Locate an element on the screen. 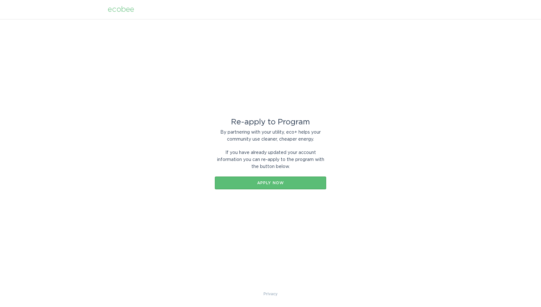 The width and height of the screenshot is (541, 307). div: Apply now is located at coordinates (270, 183).